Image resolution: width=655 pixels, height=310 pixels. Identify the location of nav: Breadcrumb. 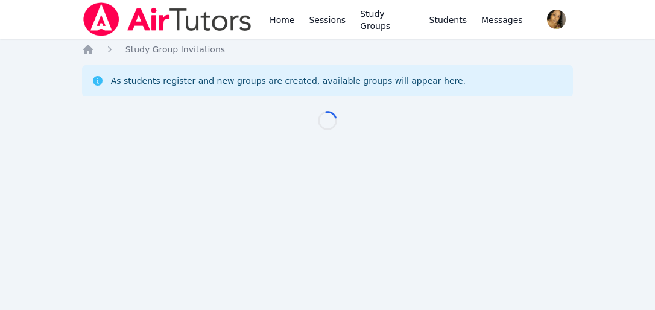
(328, 49).